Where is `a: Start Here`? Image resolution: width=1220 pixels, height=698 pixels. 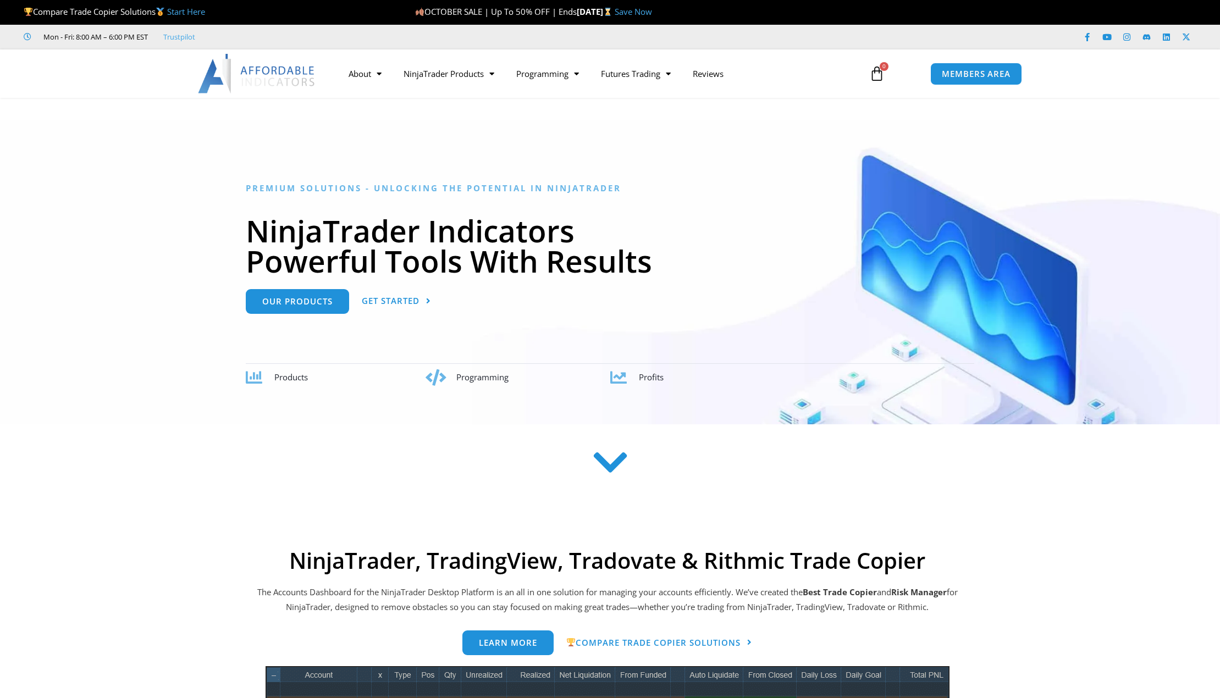
a: Start Here is located at coordinates (186, 12).